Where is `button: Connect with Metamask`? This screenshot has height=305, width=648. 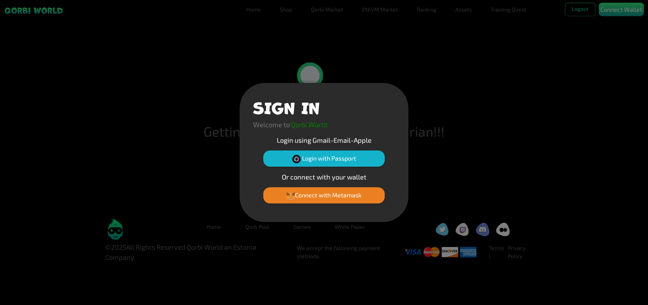 button: Connect with Metamask is located at coordinates (324, 195).